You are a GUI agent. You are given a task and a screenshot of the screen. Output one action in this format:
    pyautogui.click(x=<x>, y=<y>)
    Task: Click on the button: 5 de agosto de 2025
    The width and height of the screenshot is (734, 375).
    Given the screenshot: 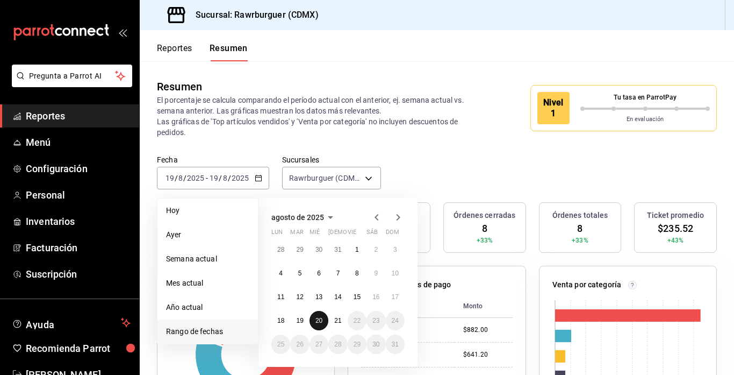 What is the action you would take?
    pyautogui.click(x=299, y=273)
    